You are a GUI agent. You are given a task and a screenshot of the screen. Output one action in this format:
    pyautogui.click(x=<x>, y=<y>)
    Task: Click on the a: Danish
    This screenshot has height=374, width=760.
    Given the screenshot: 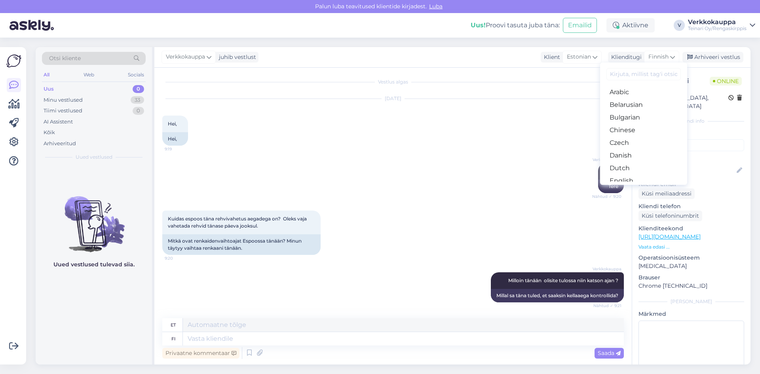 What is the action you would take?
    pyautogui.click(x=644, y=156)
    